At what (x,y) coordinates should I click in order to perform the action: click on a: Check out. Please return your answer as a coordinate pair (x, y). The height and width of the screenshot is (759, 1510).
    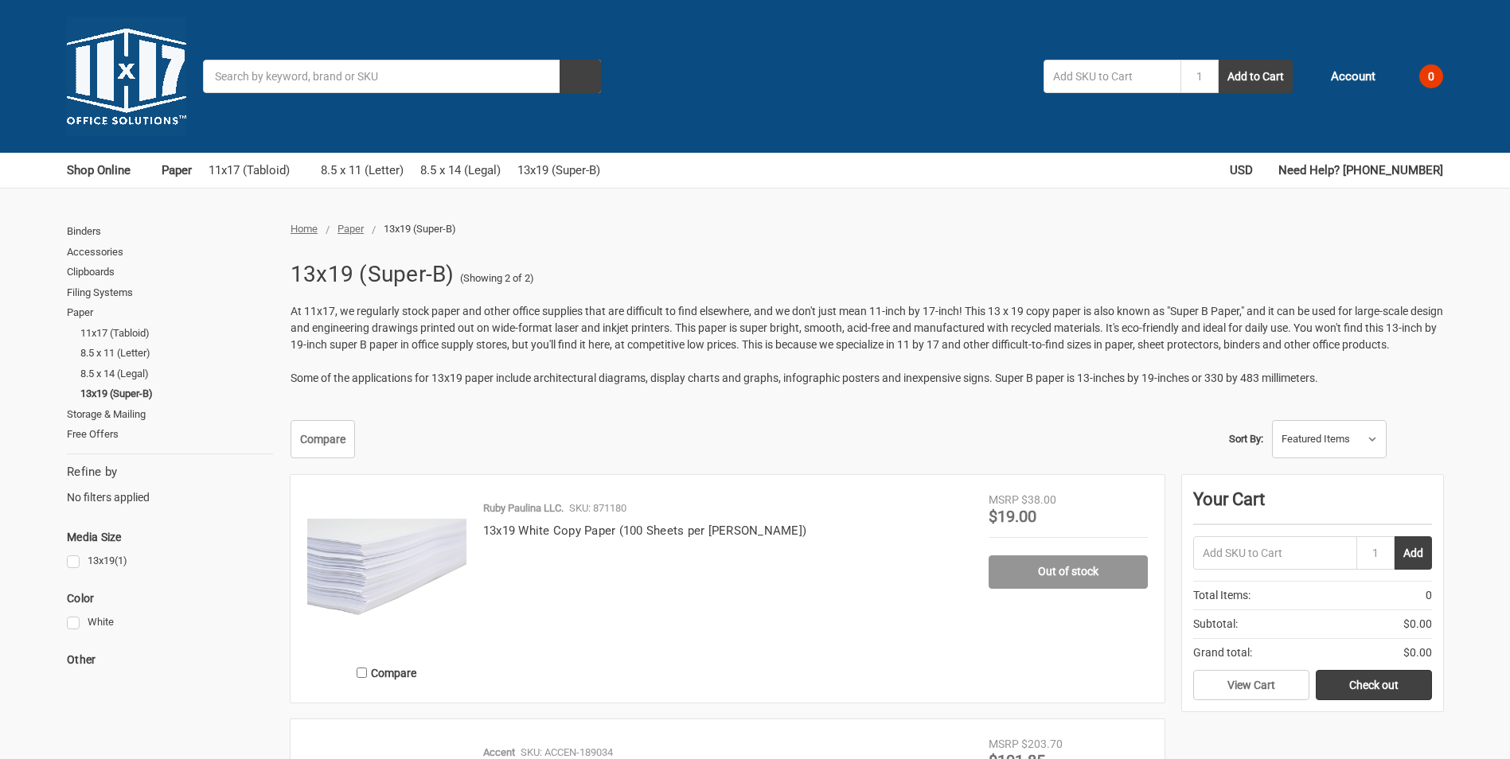
    Looking at the image, I should click on (1373, 685).